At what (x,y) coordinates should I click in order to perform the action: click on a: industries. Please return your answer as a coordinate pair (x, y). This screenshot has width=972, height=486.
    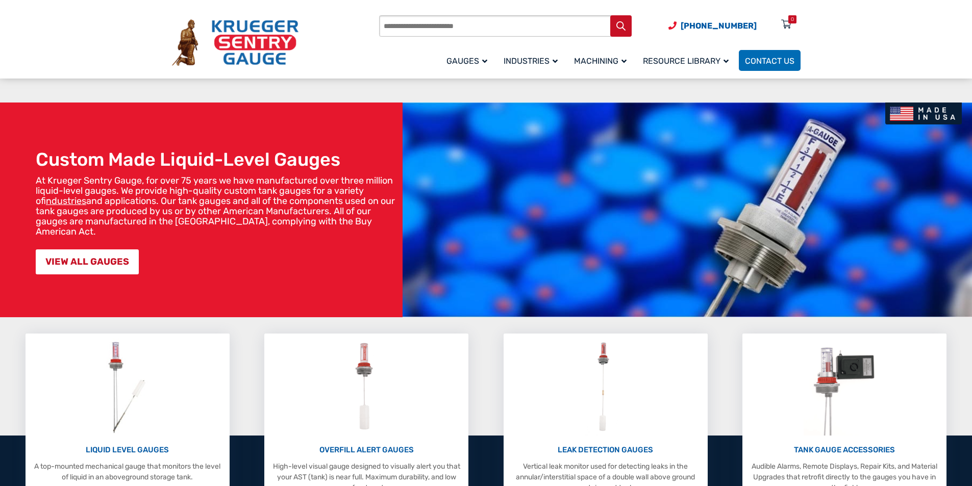
    Looking at the image, I should click on (66, 201).